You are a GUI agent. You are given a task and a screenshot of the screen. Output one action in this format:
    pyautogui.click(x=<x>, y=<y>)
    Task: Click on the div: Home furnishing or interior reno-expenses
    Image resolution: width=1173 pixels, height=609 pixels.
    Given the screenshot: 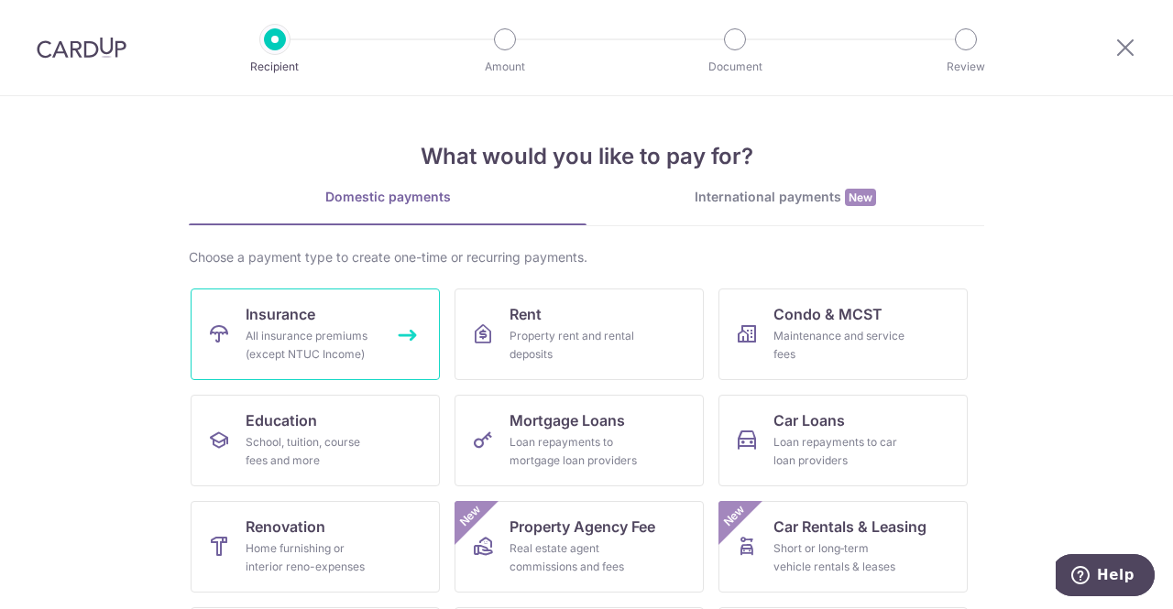 What is the action you would take?
    pyautogui.click(x=311, y=558)
    